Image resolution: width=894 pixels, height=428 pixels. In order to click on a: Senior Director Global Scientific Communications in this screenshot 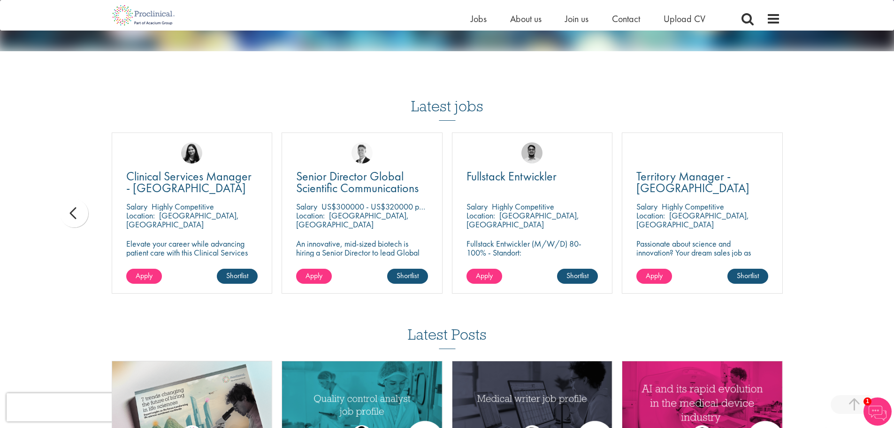, I will do `click(362, 182)`.